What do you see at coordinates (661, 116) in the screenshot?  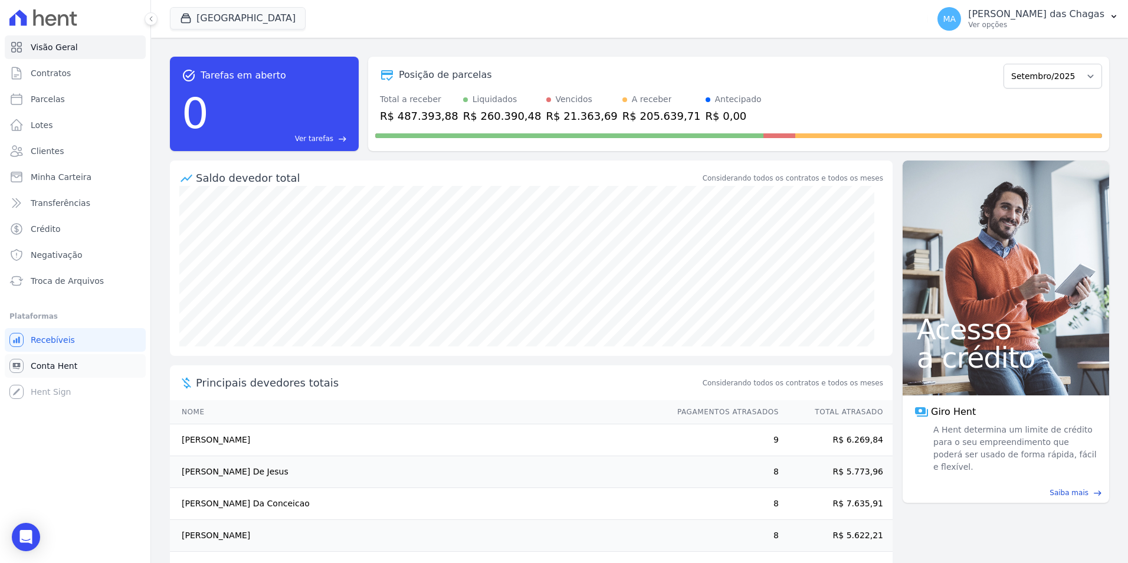 I see `div: R$ 205.639,71` at bounding box center [661, 116].